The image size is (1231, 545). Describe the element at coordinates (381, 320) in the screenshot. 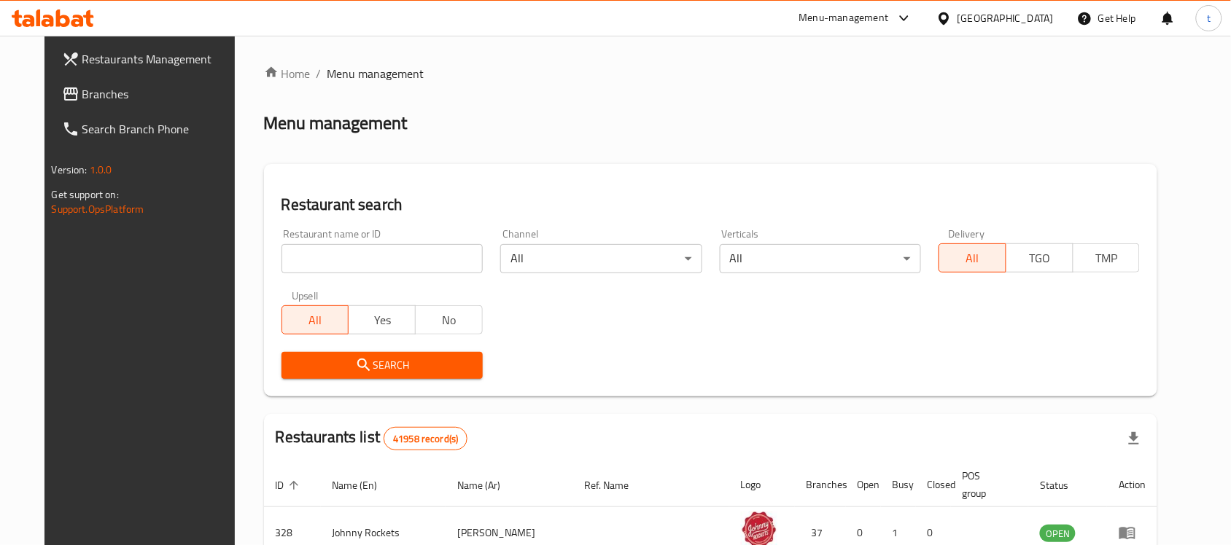

I see `button: Yes` at that location.